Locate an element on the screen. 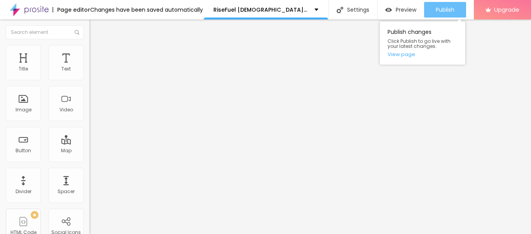 The image size is (531, 234). div: Page editor is located at coordinates (71, 10).